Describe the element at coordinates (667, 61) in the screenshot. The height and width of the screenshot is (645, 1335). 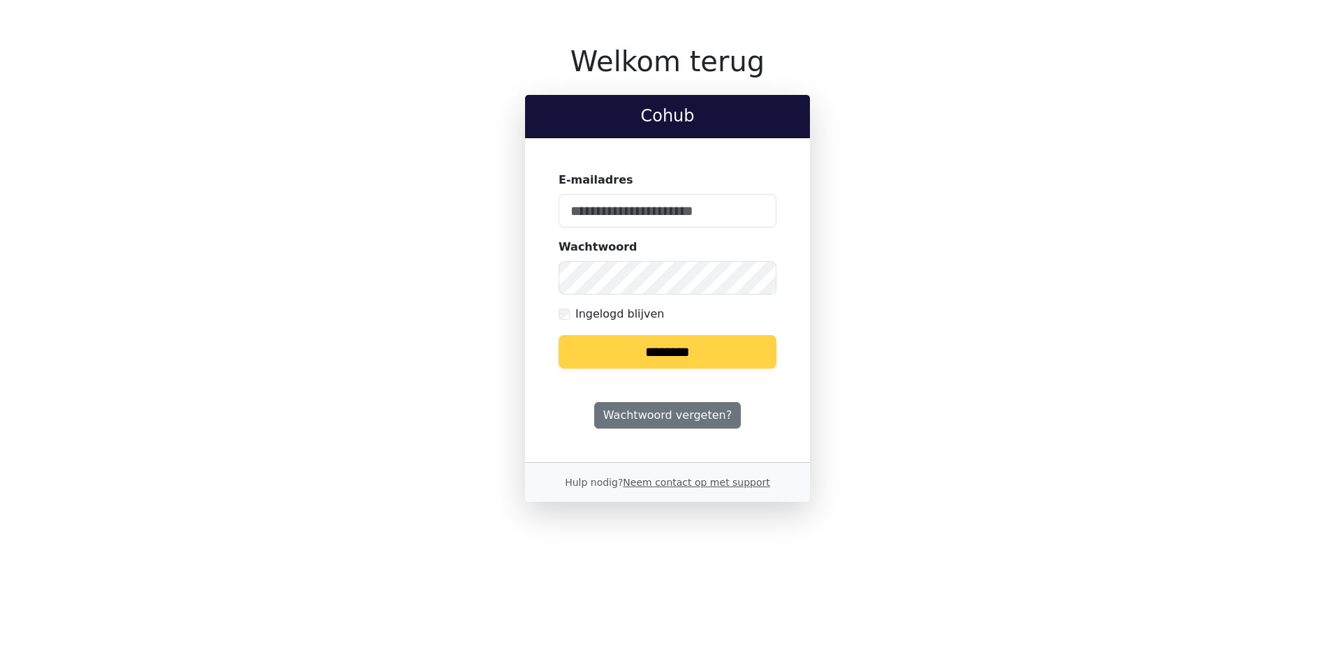
I see `h1: Welkom terug` at that location.